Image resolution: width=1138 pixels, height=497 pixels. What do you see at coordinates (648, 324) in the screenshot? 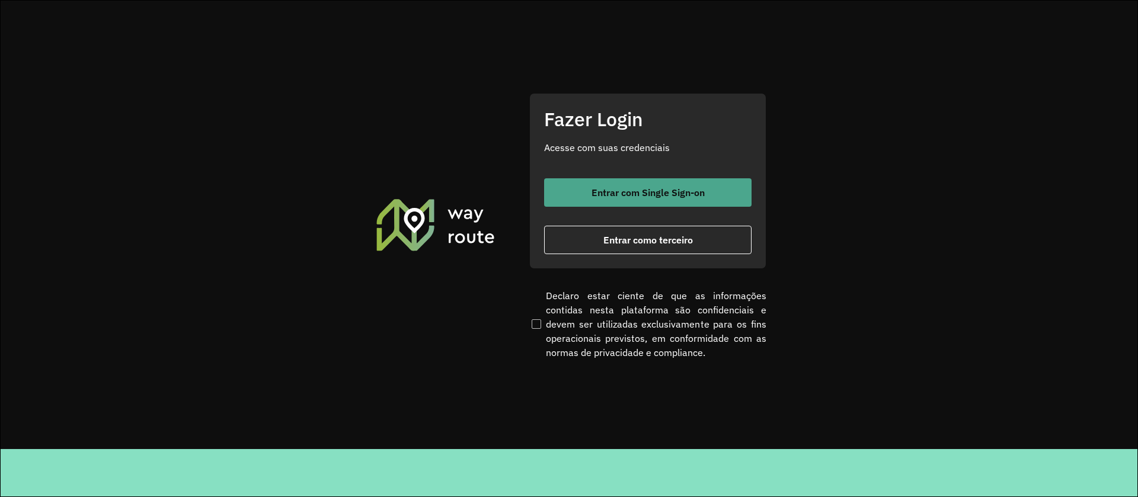
I see `label: Declaro estar ciente de que as informações contidas nesta plataforma são confidenciais e devem se...` at bounding box center [648, 324].